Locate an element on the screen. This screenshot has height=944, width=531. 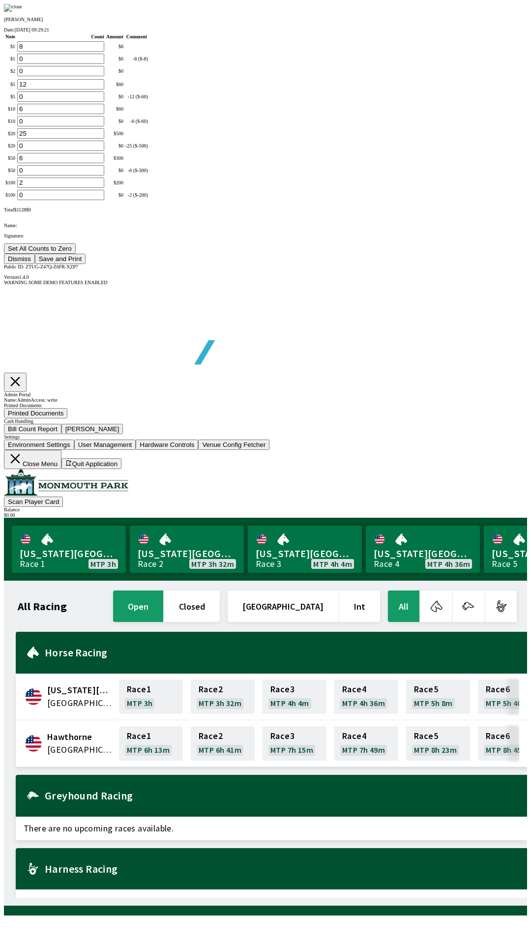
a: Race5MTP 8h 23m is located at coordinates (438, 744).